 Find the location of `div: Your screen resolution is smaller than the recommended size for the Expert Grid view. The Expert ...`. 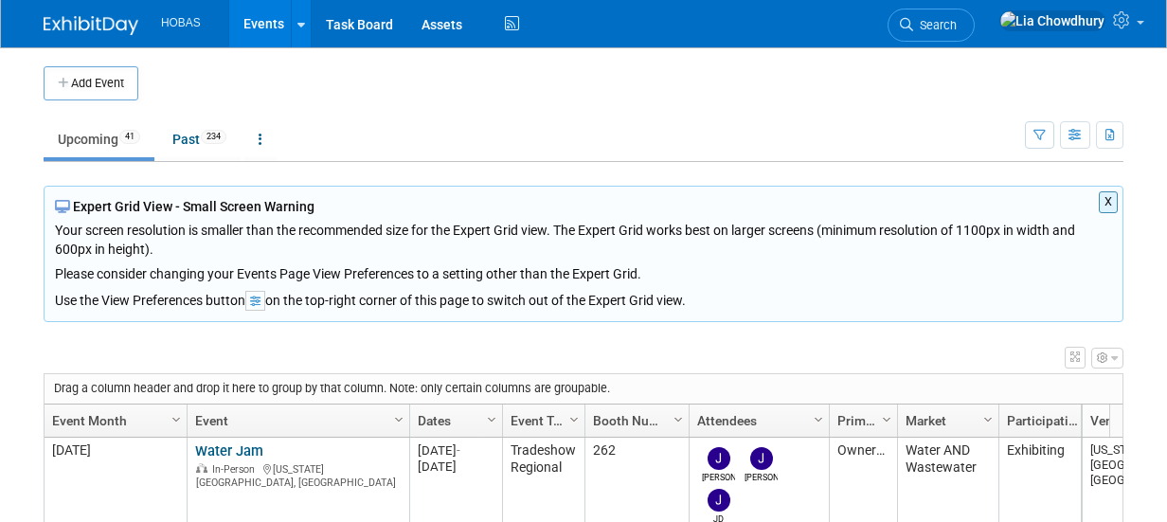

div: Your screen resolution is smaller than the recommended size for the Expert Grid view. The Expert ... is located at coordinates (583, 249).